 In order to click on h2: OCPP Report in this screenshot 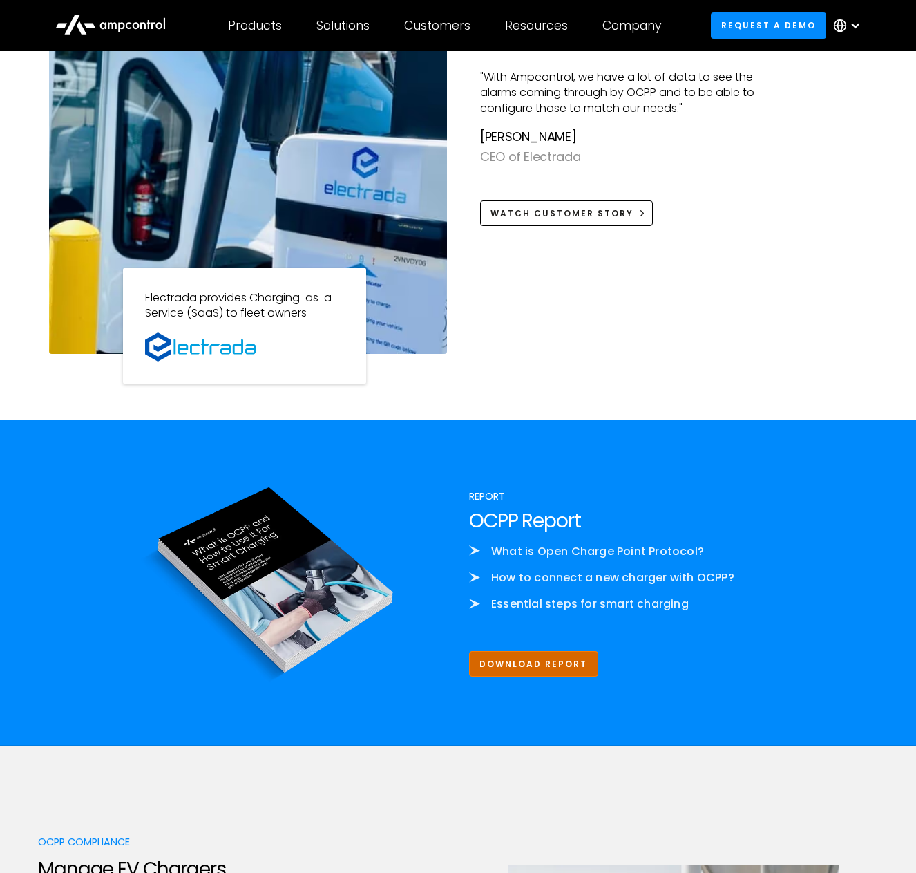, I will do `click(646, 521)`.